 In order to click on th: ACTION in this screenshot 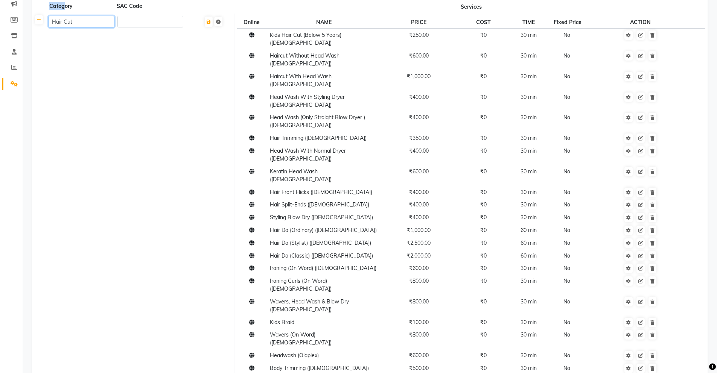, I will do `click(640, 22)`.